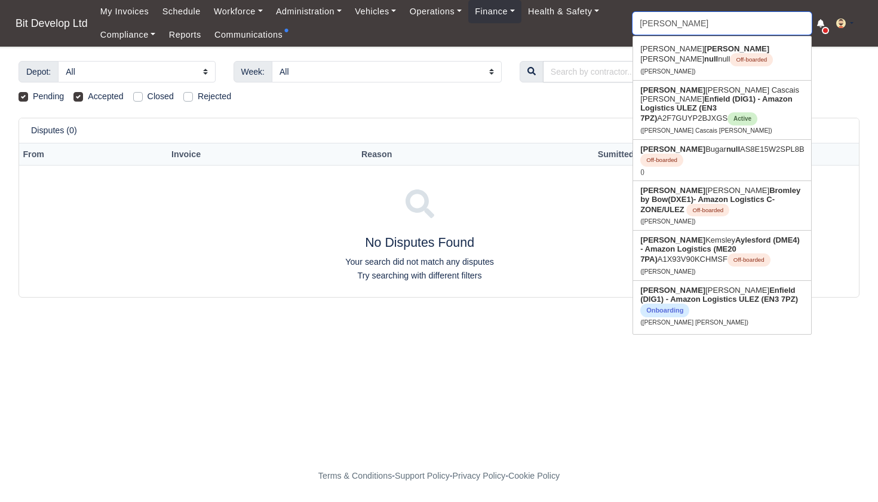  Describe the element at coordinates (355, 476) in the screenshot. I see `a: Terms & Conditions` at that location.